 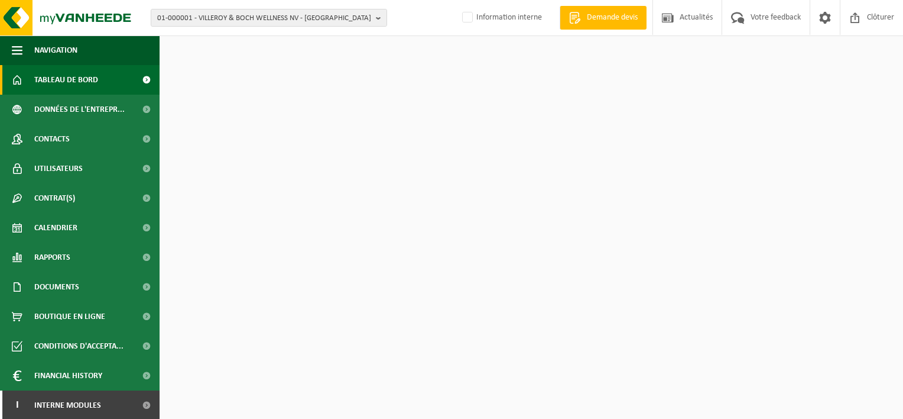 What do you see at coordinates (79, 109) in the screenshot?
I see `span: Données de l'entrepr...` at bounding box center [79, 109].